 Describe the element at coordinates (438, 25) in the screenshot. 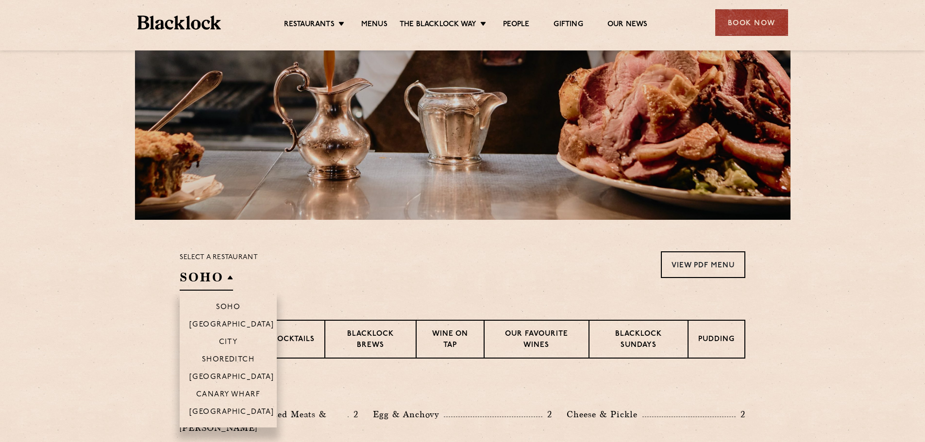

I see `a: The Blacklock Way` at that location.